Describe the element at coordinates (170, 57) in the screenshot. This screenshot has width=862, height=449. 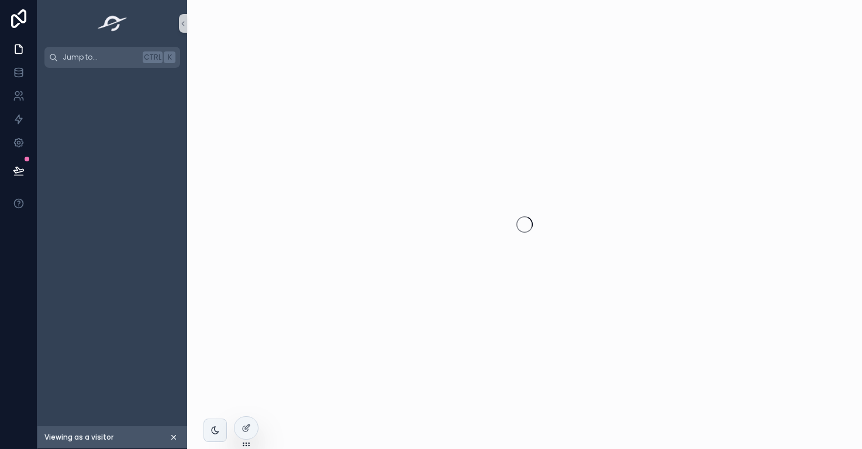
I see `span: K` at that location.